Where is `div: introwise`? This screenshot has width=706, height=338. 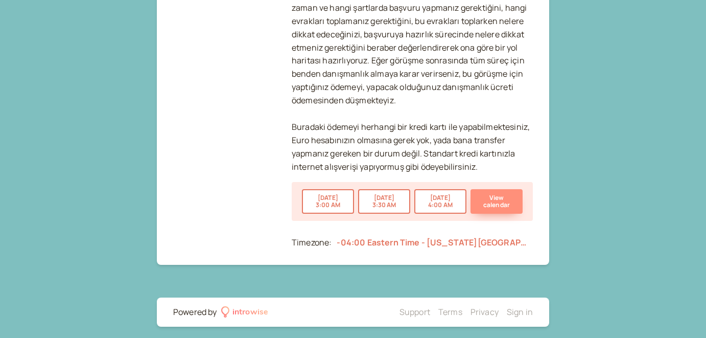 div: introwise is located at coordinates (250, 312).